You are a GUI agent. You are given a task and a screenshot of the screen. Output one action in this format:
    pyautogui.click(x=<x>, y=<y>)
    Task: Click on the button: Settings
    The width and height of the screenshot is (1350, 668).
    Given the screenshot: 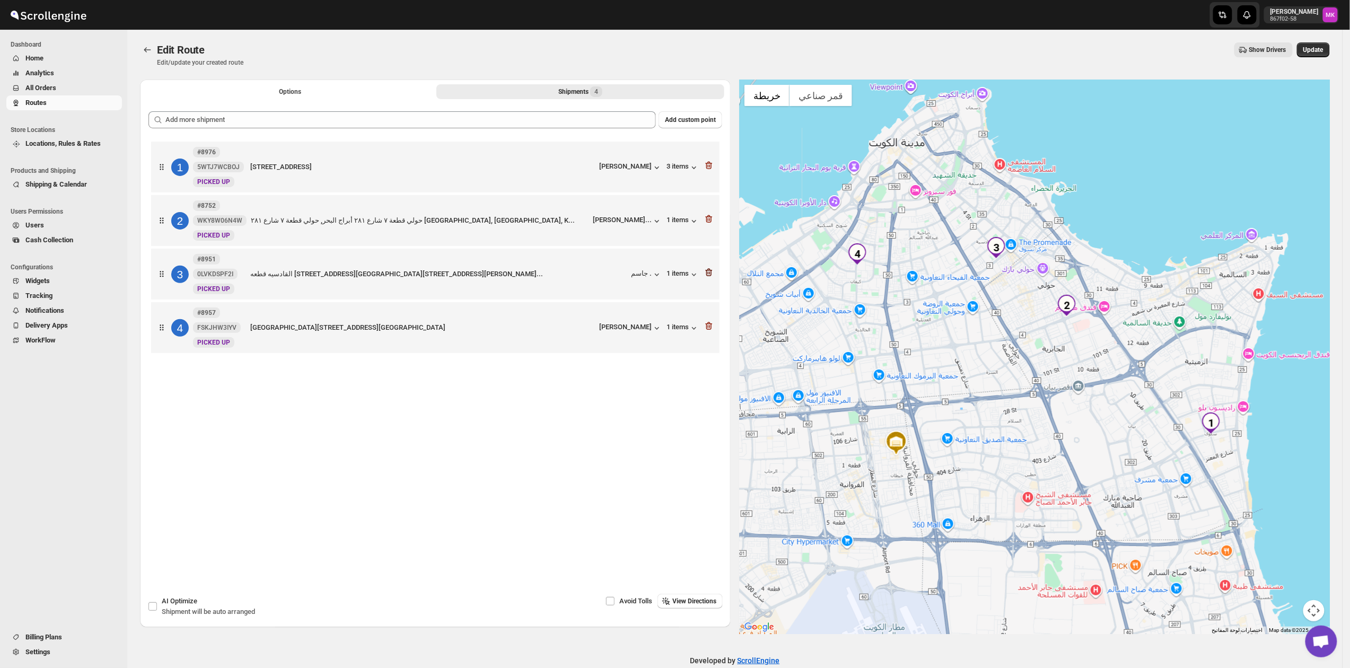 What is the action you would take?
    pyautogui.click(x=64, y=652)
    